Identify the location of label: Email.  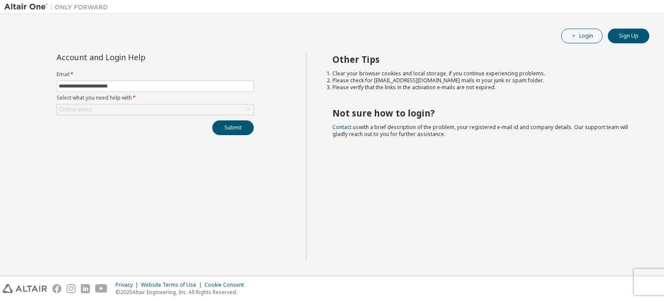
(155, 74).